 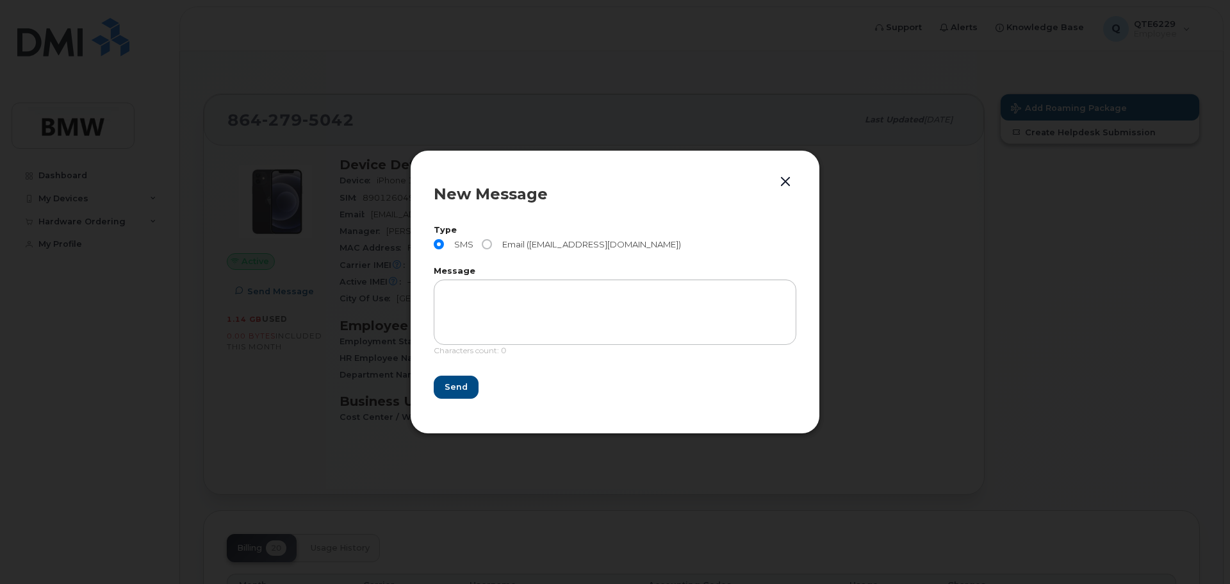 What do you see at coordinates (615, 271) in the screenshot?
I see `label: Message` at bounding box center [615, 271].